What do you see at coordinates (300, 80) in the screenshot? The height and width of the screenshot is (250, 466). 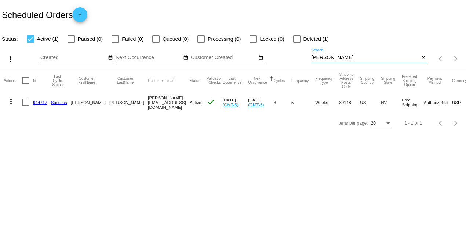 I see `button: Change sorting for Frequency` at bounding box center [300, 80].